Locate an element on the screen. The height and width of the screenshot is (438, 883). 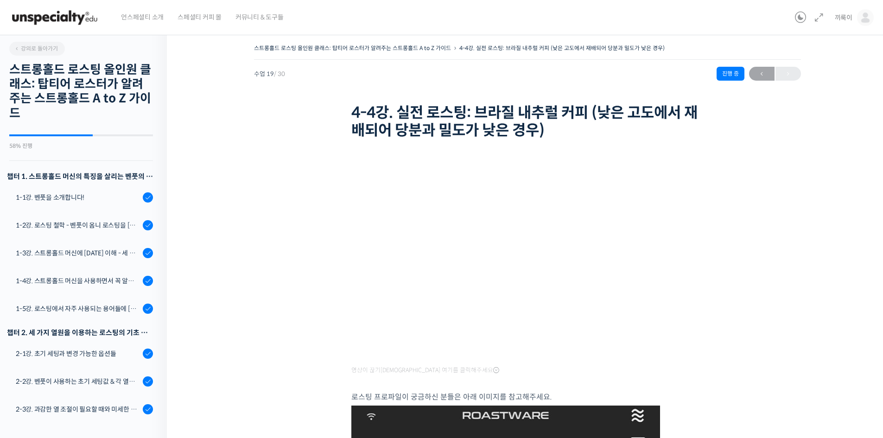
div: 진행 중 is located at coordinates (730, 74).